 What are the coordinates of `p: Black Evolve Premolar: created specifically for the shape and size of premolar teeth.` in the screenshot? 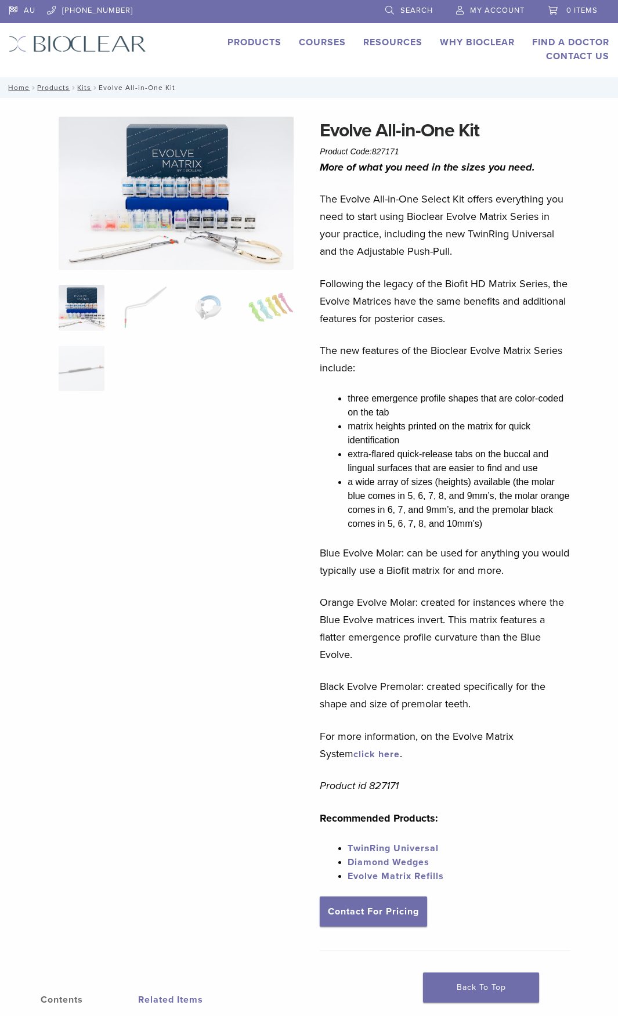 It's located at (445, 695).